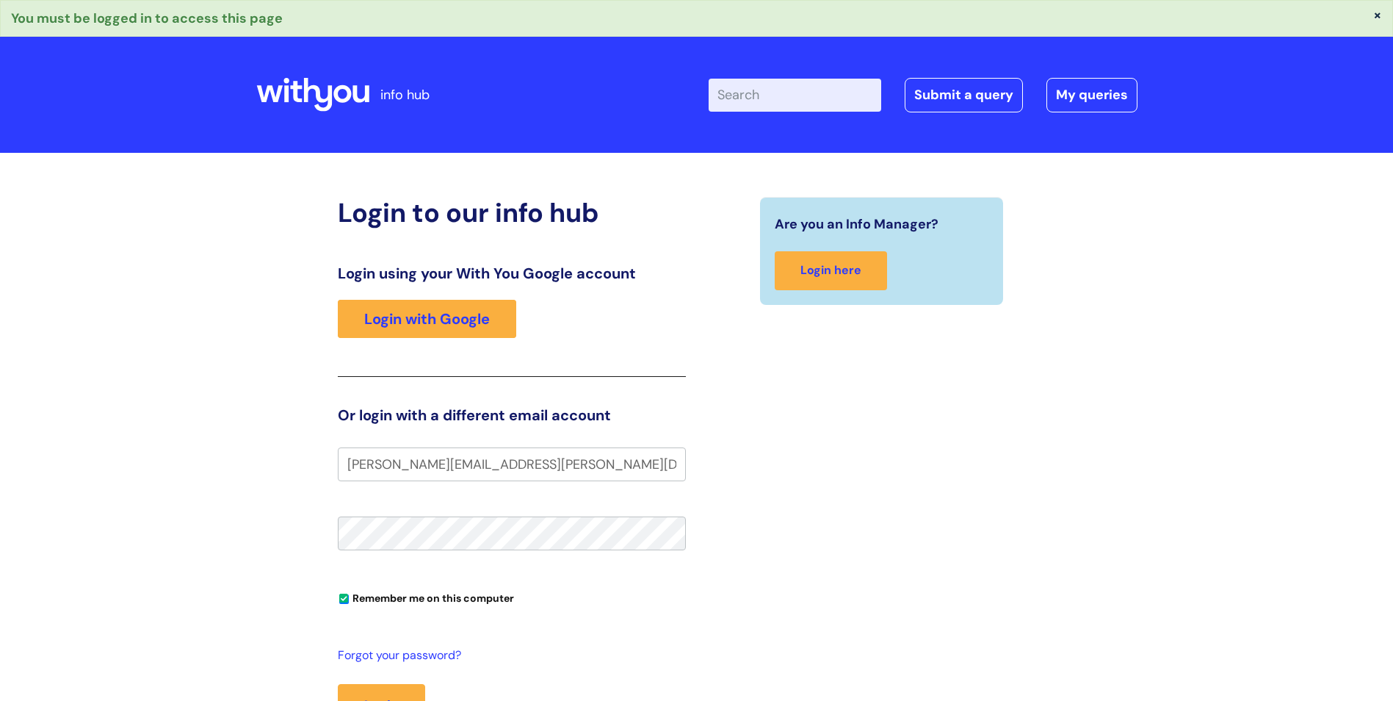 Image resolution: width=1393 pixels, height=701 pixels. I want to click on input: Remember me on this computer, so click(344, 599).